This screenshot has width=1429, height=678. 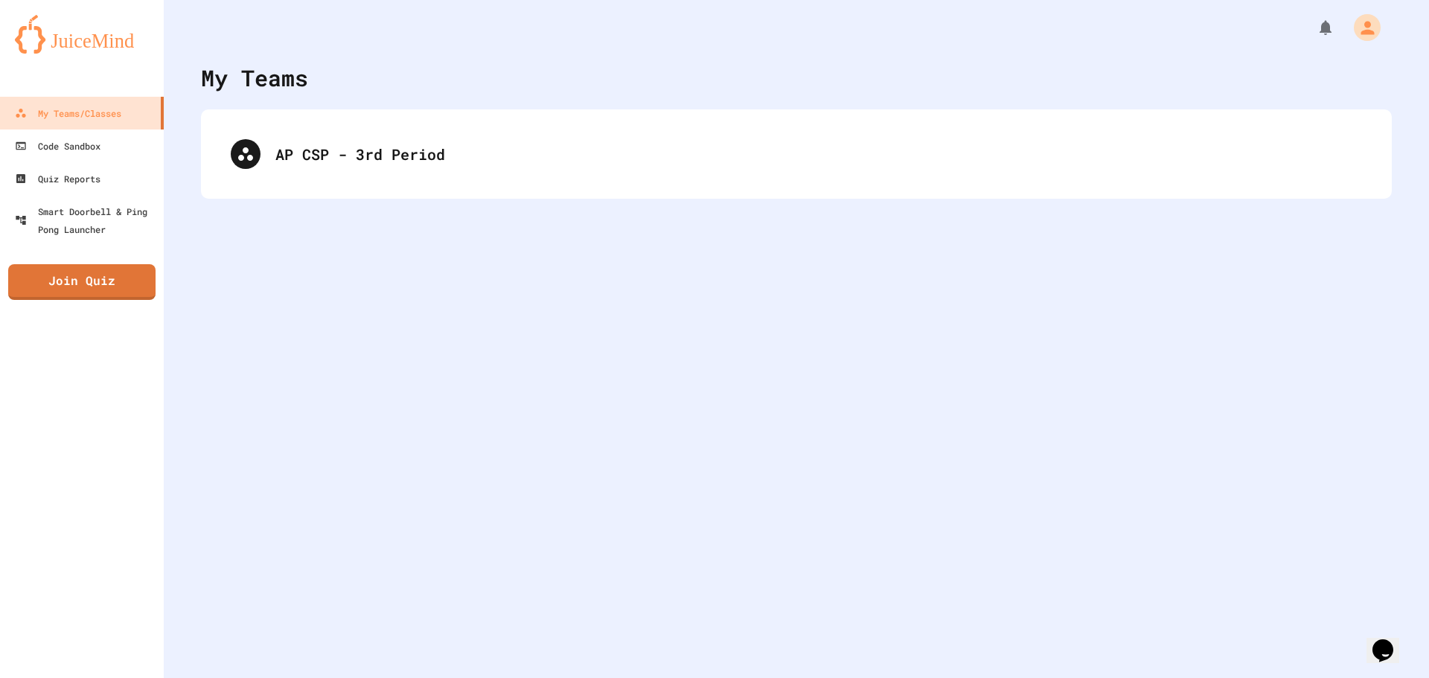 What do you see at coordinates (86, 220) in the screenshot?
I see `div: Smart Doorbell & Ping Pong Launcher` at bounding box center [86, 220].